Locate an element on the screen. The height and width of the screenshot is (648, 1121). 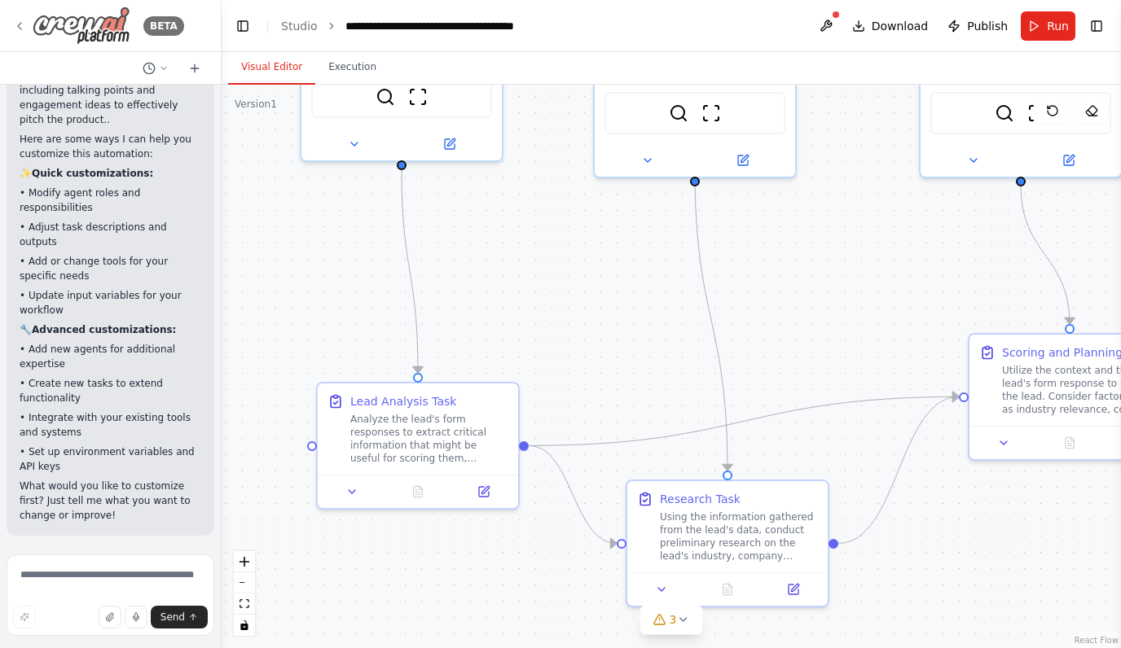
g: Edge from 14522d44-cf14-4517-a4a0-c5a12647f46c to b9147602-40dc-4afe-ae4f-75aed73cb5d6 is located at coordinates (711, 320).